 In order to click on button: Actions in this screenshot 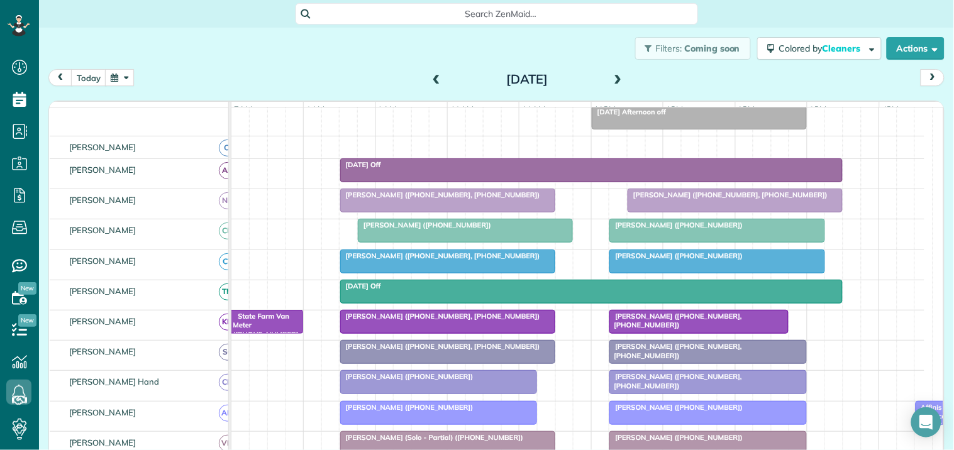, I will do `click(916, 48)`.